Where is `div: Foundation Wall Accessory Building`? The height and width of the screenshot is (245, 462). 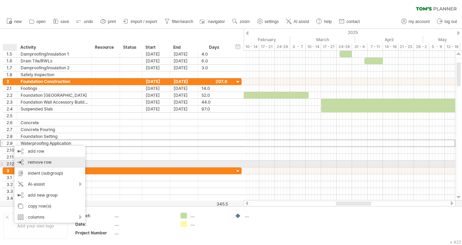
div: Foundation Wall Accessory Building is located at coordinates (54, 102).